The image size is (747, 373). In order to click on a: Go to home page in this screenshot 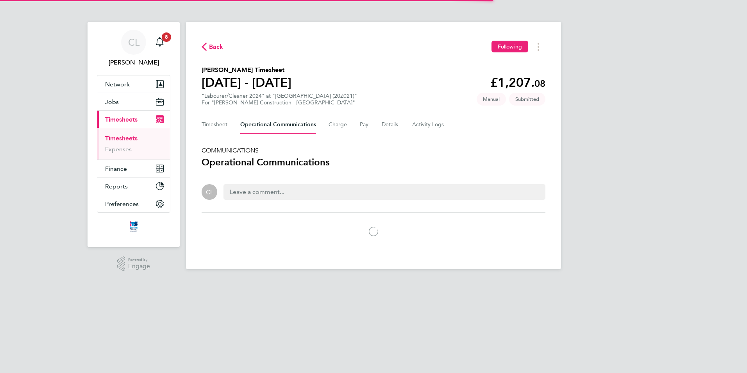, I will do `click(134, 227)`.